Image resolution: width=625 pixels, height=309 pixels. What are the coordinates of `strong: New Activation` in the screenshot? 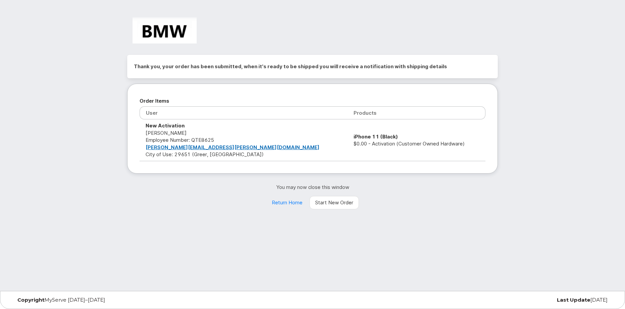 It's located at (165, 125).